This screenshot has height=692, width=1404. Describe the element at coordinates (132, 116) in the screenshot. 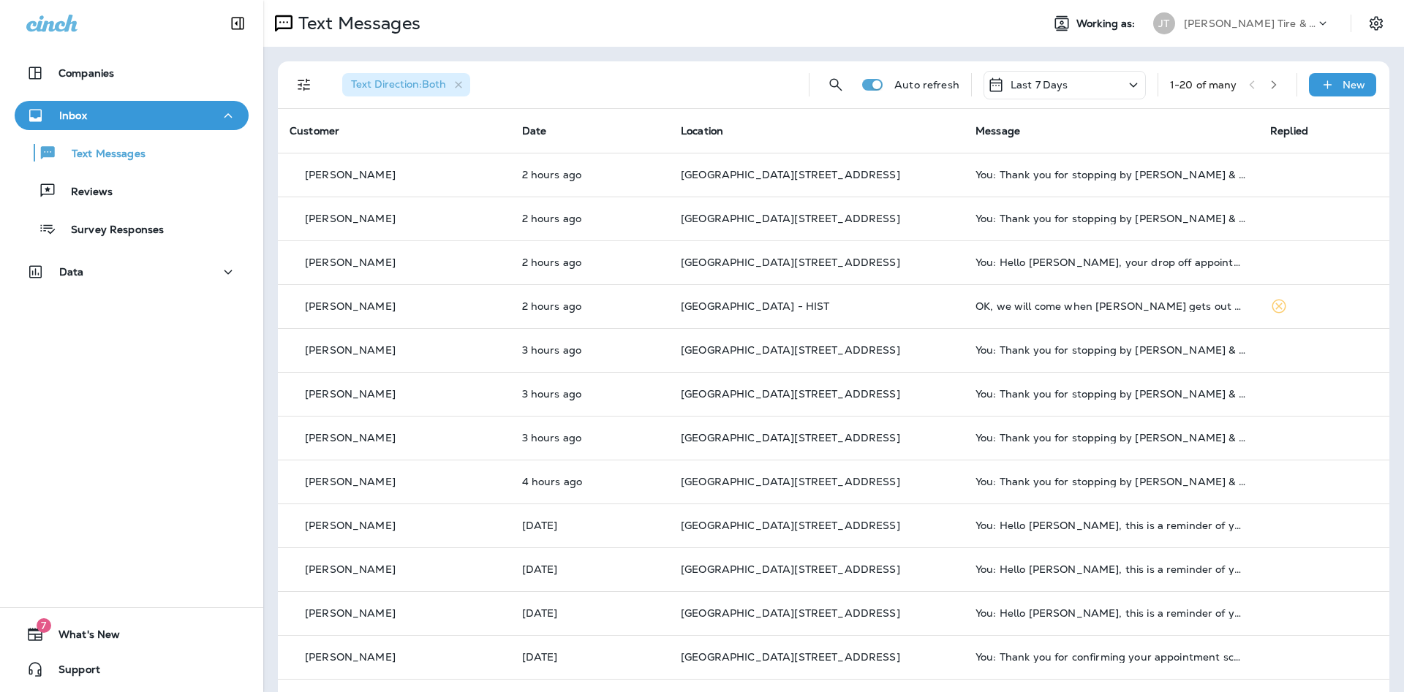

I see `button: Inbox` at that location.